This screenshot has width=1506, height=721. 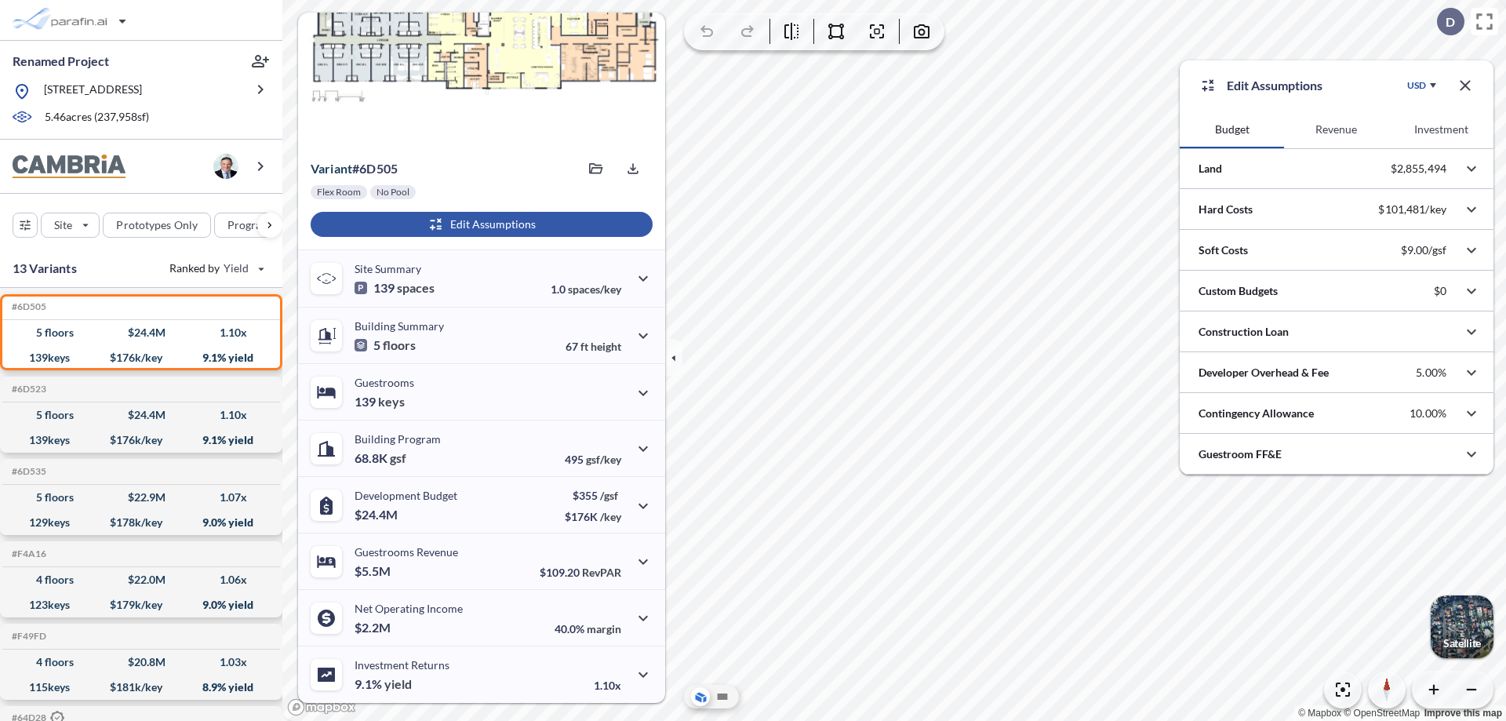 I want to click on button: Revenue, so click(x=1336, y=129).